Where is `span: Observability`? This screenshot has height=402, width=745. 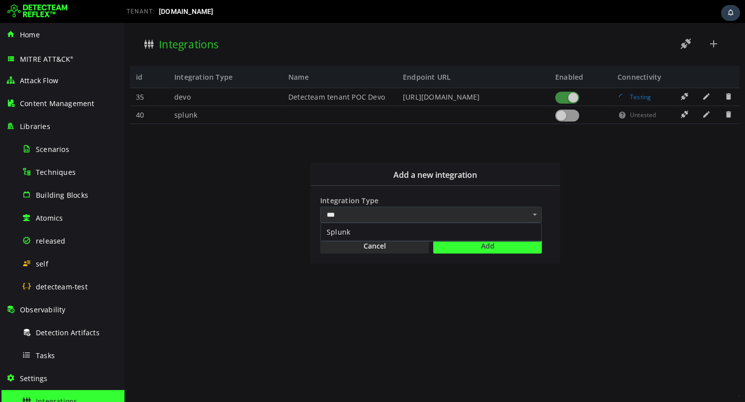 span: Observability is located at coordinates (43, 309).